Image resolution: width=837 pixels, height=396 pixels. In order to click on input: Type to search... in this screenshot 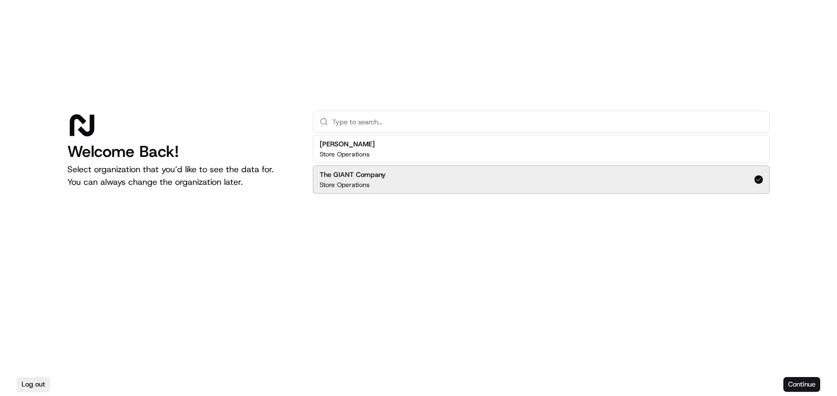, I will do `click(548, 122)`.